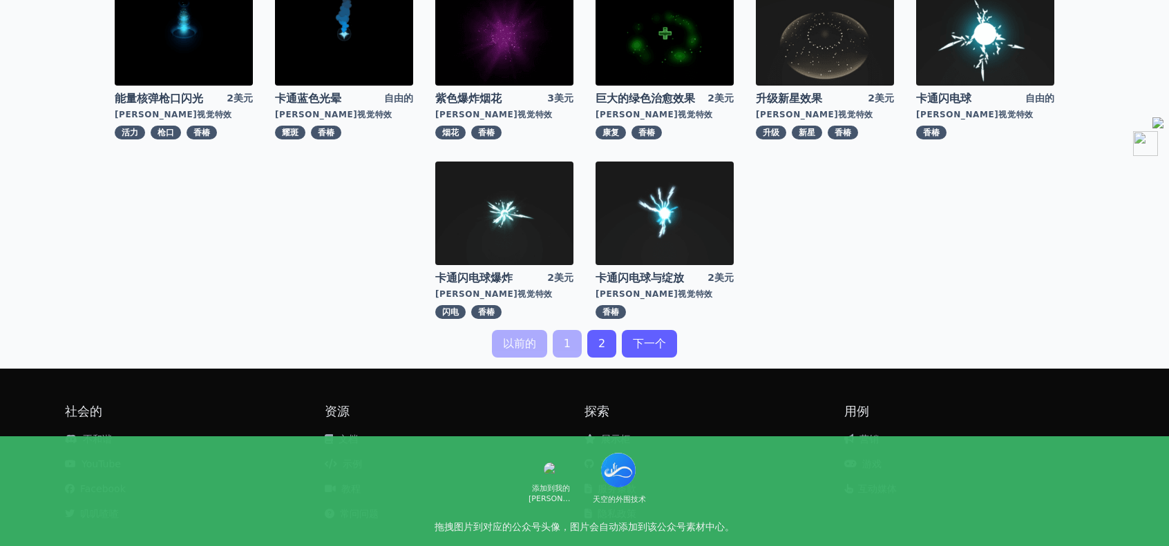 The image size is (1169, 546). I want to click on a: 巨大的绿色治愈效果, so click(645, 99).